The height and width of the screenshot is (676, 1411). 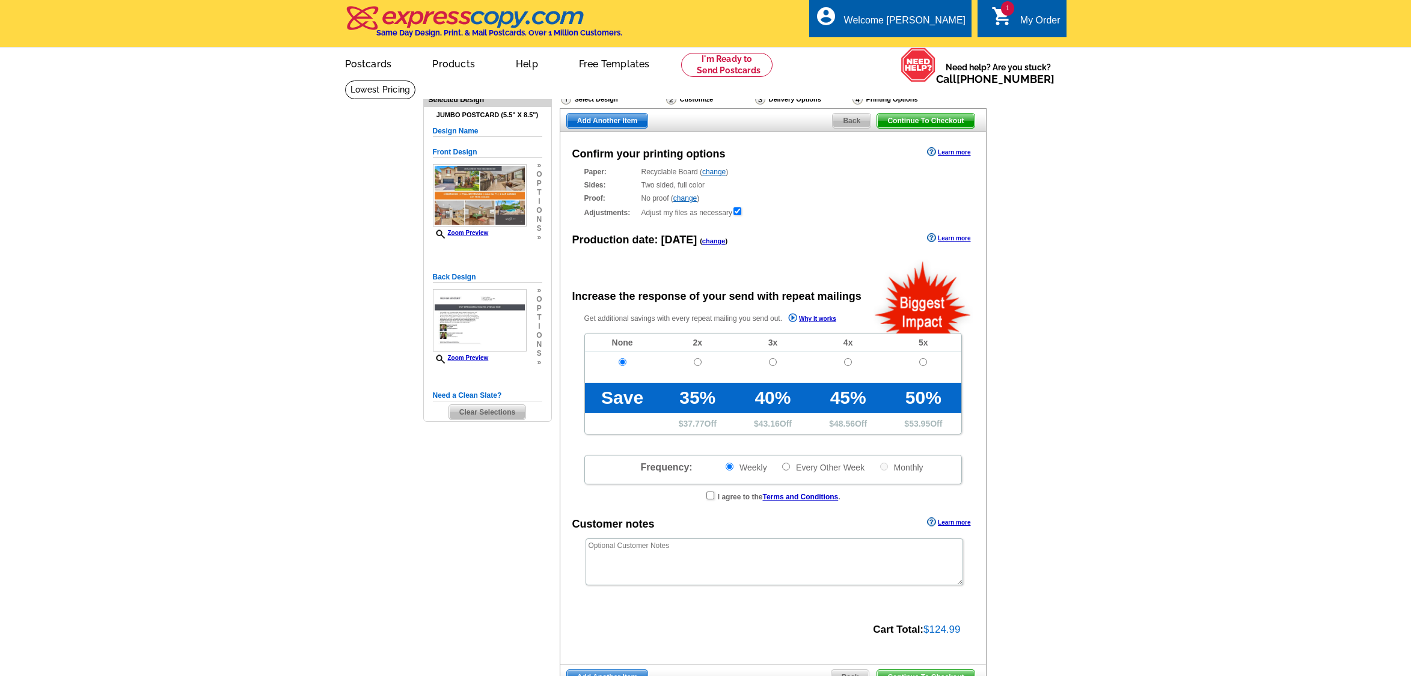 I want to click on td: 4x, so click(x=848, y=343).